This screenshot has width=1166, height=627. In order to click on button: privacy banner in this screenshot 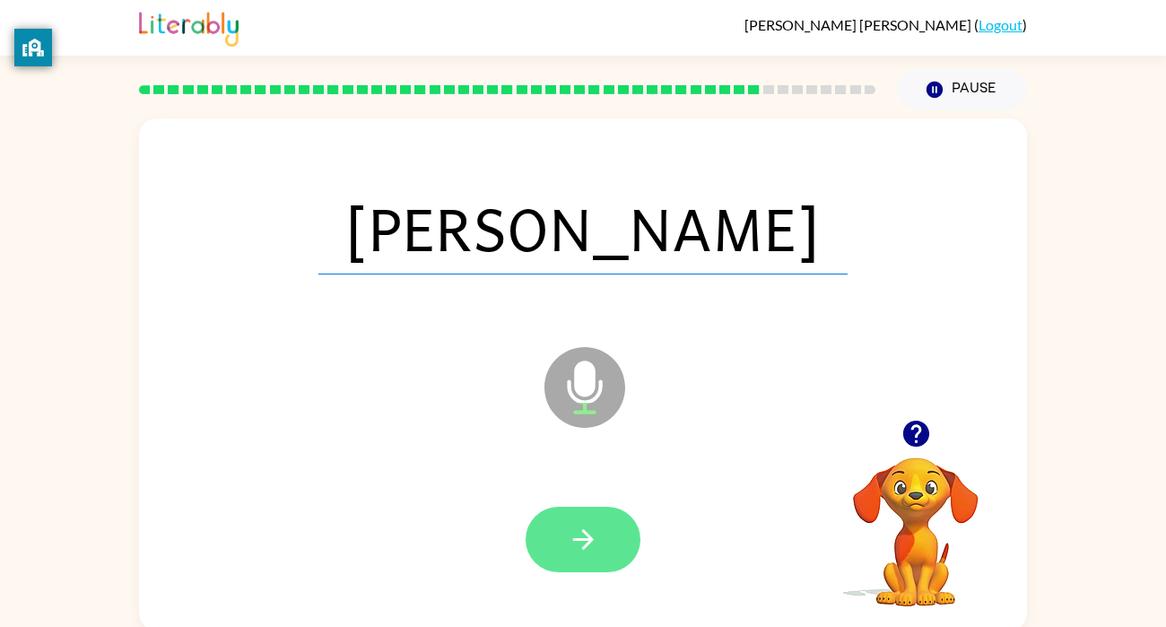, I will do `click(33, 48)`.